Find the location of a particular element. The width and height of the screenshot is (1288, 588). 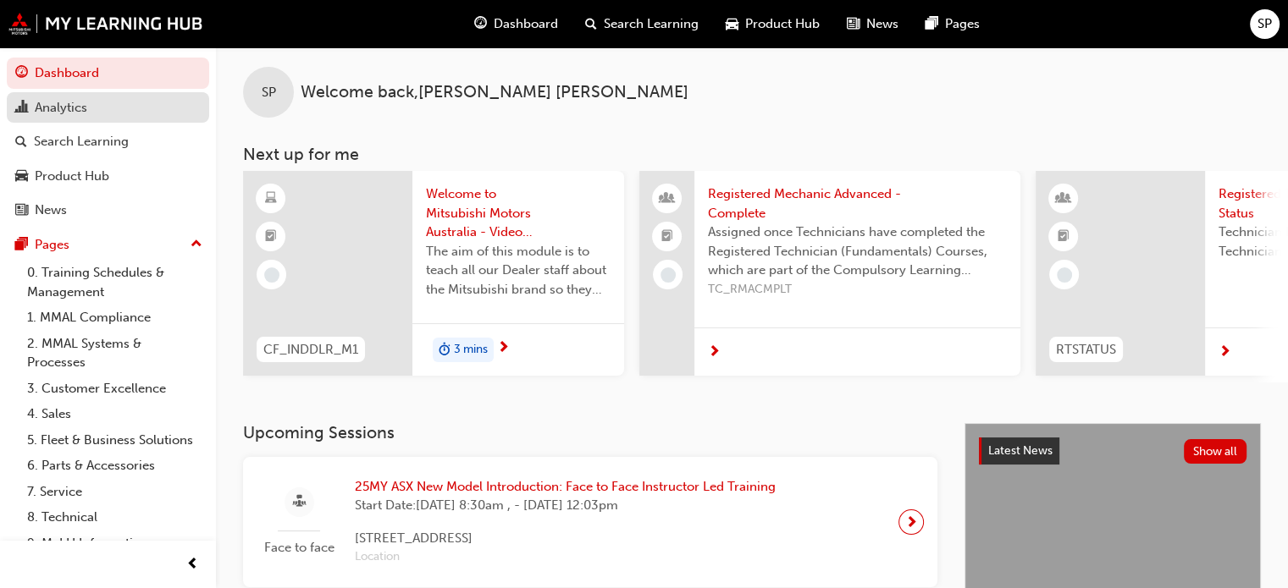

a: Dashboard is located at coordinates (108, 73).